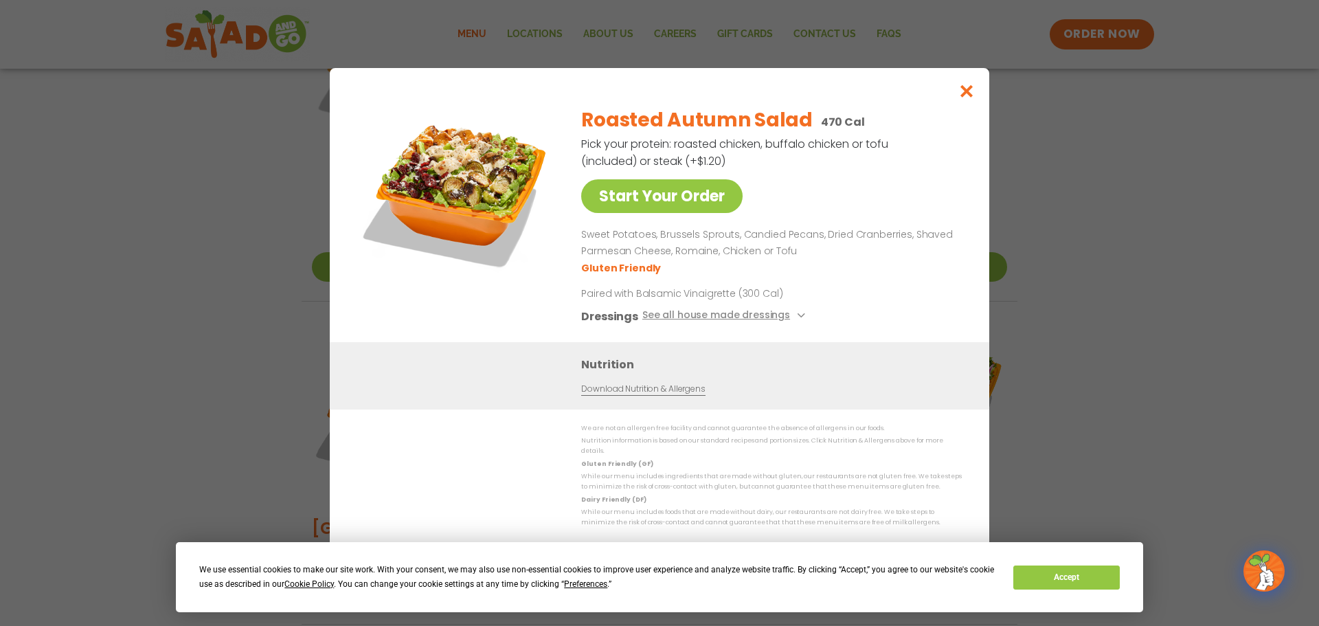 This screenshot has height=626, width=1319. Describe the element at coordinates (617, 464) in the screenshot. I see `strong: Gluten Friendly (GF)` at that location.